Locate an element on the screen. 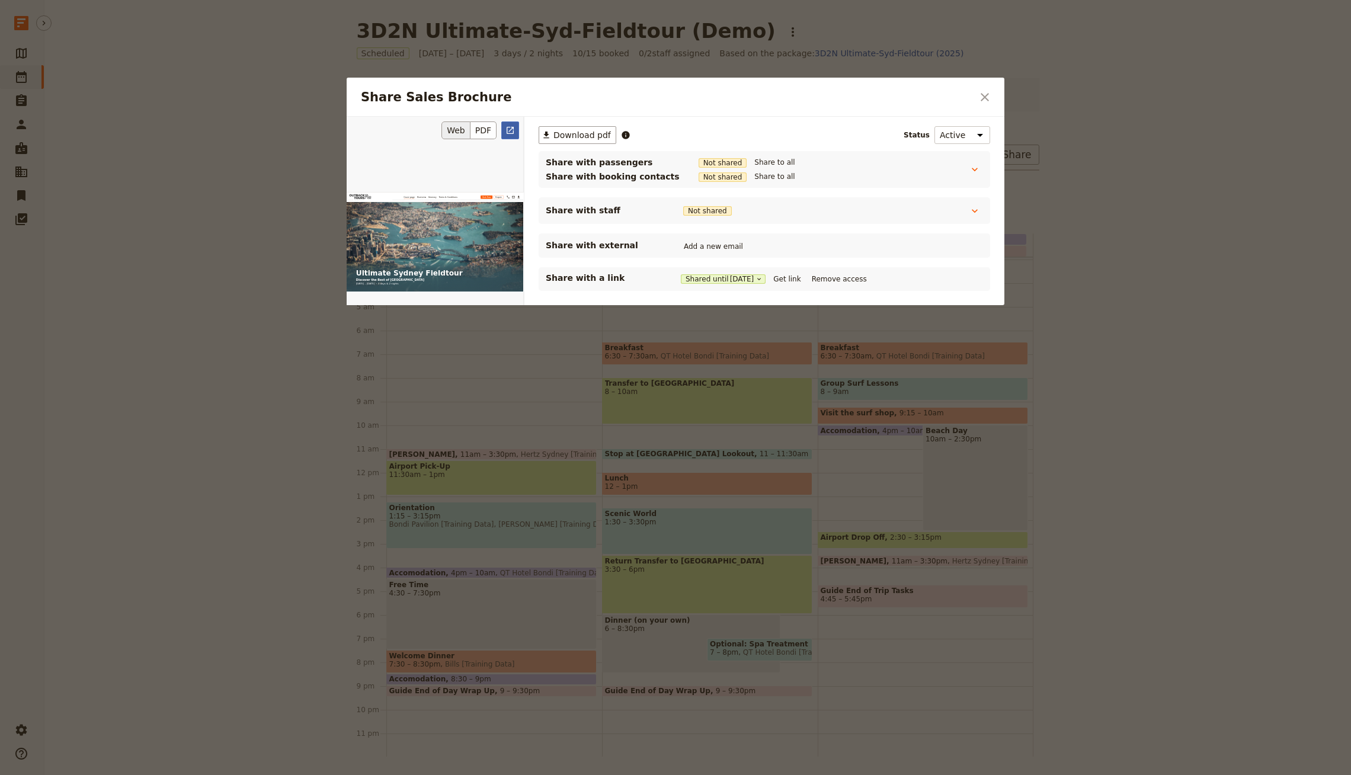 The image size is (1351, 775). select: Status is located at coordinates (962, 135).